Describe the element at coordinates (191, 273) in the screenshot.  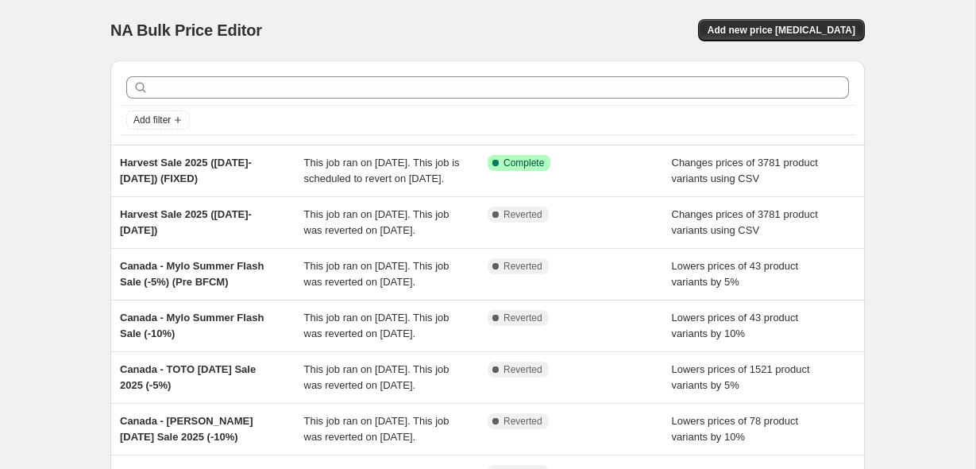
I see `span: Canada - Mylo Summer Flash Sale (-5%) (Pre BFCM)` at that location.